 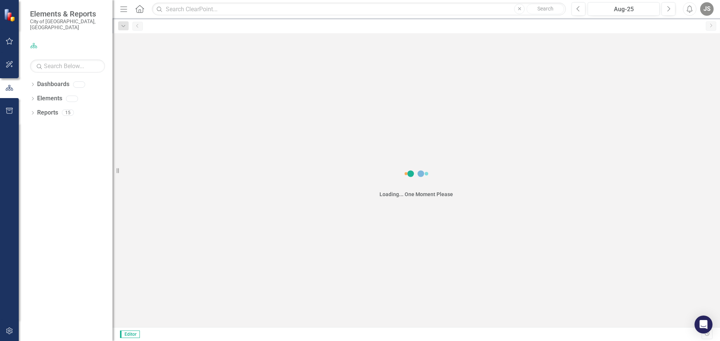 I want to click on div: JS, so click(x=706, y=9).